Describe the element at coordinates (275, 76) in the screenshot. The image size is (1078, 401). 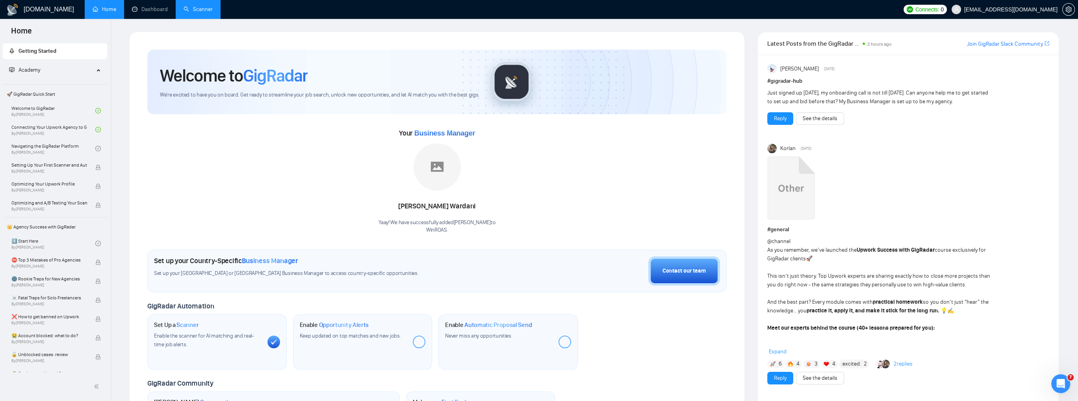
I see `span: GigRadar` at that location.